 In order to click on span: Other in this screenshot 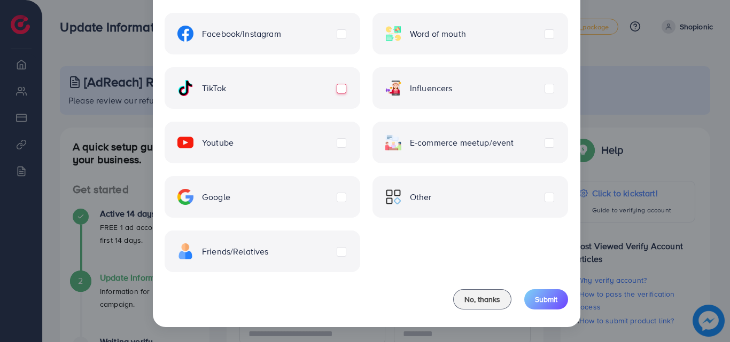, I will do `click(420, 197)`.